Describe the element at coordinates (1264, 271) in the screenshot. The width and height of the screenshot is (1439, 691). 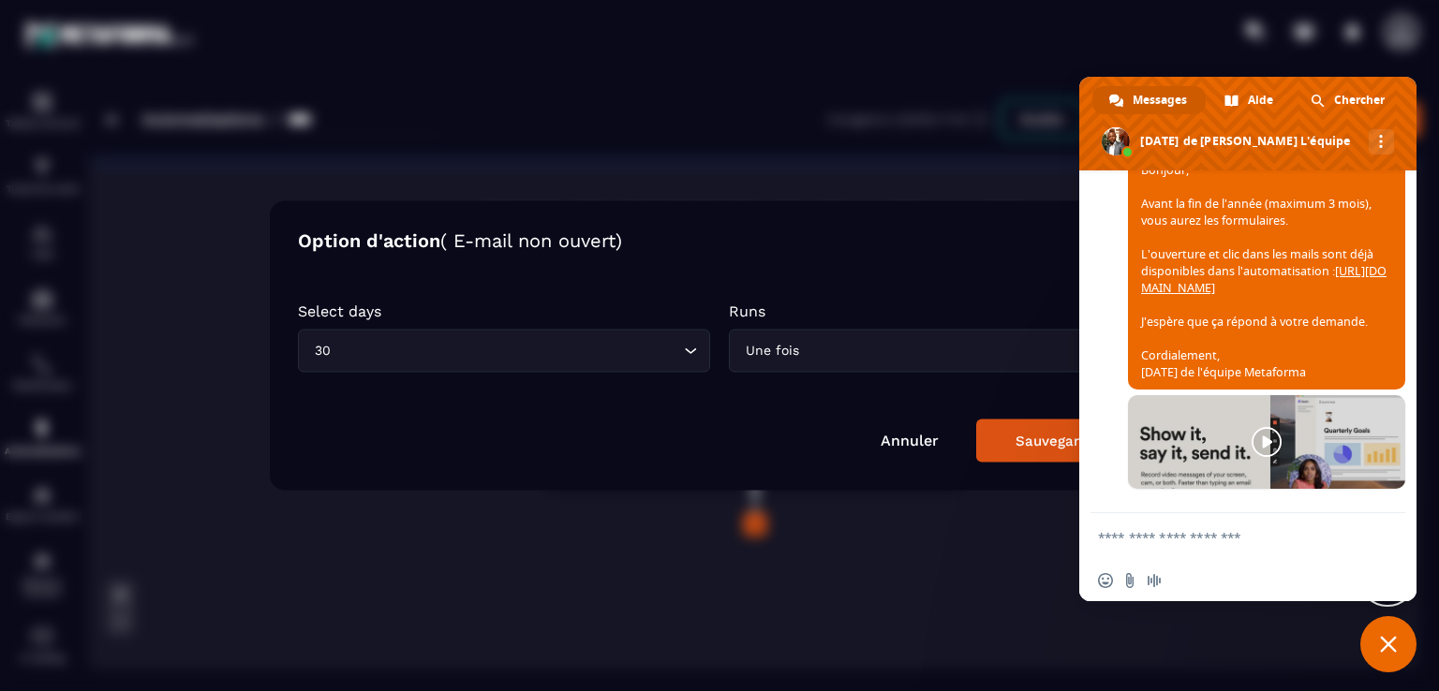
I see `span: Bonjour, Avant la fin de l'année (maximum 3 mois), vous aurez les formulaires. L'ouverture et cli...` at that location.